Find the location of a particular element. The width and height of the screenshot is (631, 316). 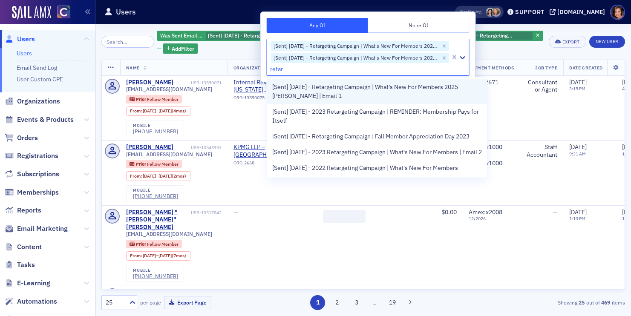

div: Remove [Sent] 08/22/2025 - Retargeting Campaign | What's New For Members 2025 Surgent | Email 2 is located at coordinates (444, 58).